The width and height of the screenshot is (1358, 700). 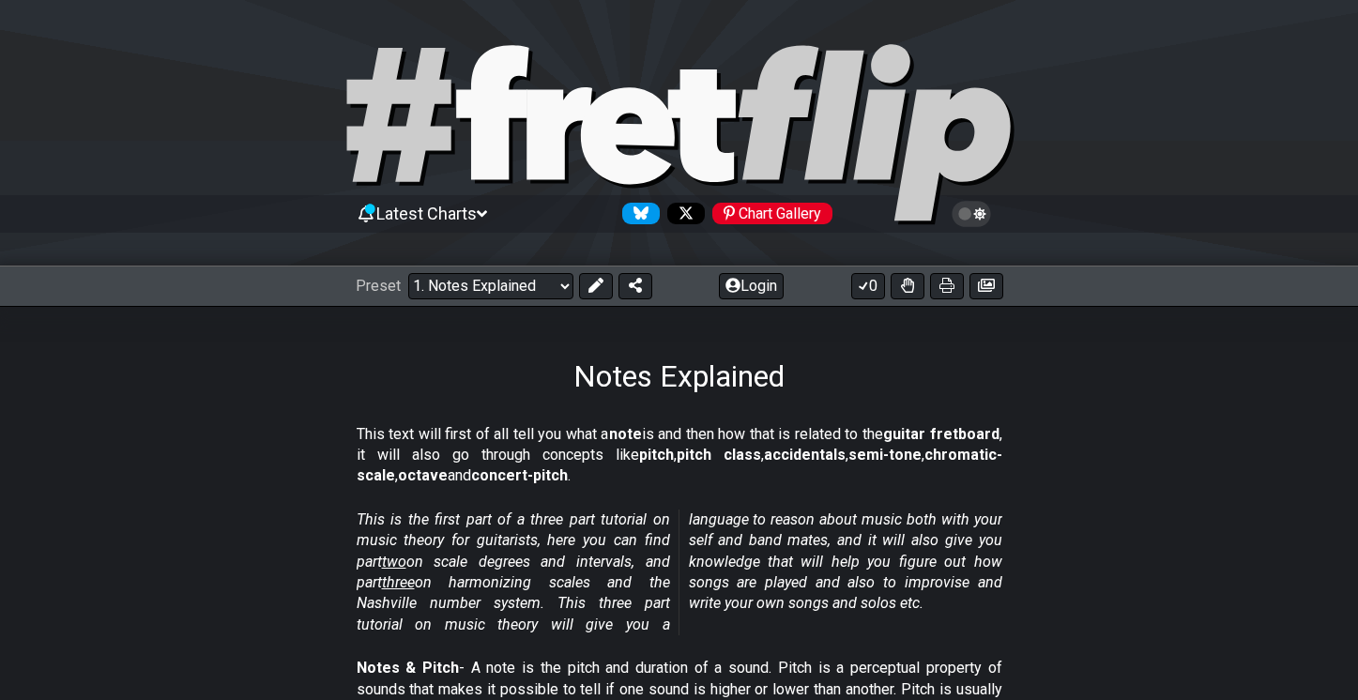 I want to click on button: Print, so click(x=947, y=286).